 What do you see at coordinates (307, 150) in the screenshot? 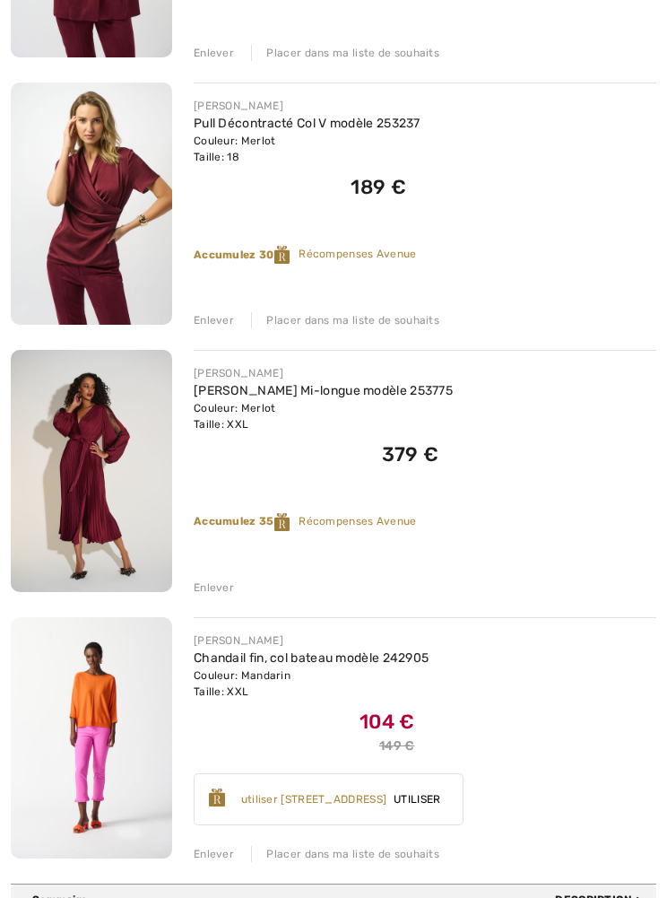
I see `div: Couleur: Merlot Taille: 18` at bounding box center [307, 150].